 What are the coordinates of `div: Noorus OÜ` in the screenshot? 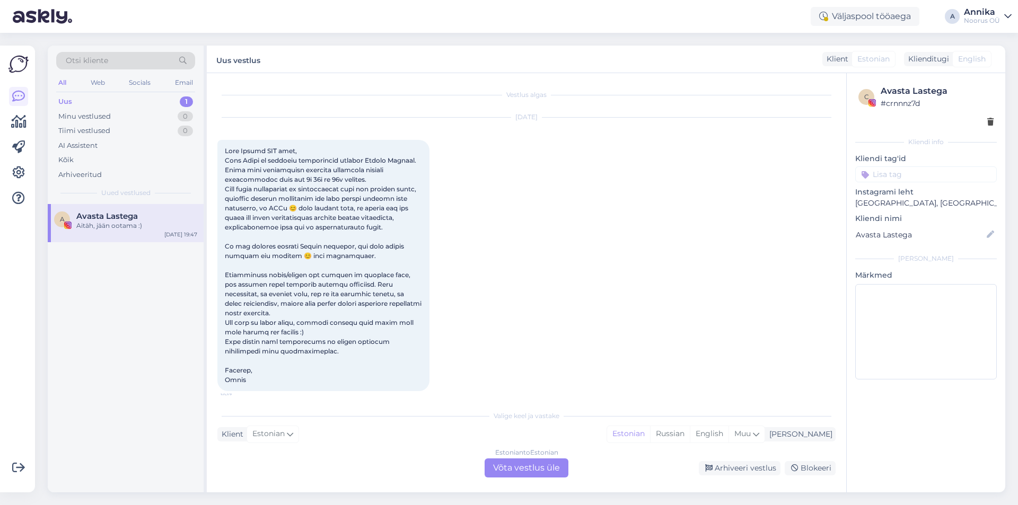 It's located at (982, 21).